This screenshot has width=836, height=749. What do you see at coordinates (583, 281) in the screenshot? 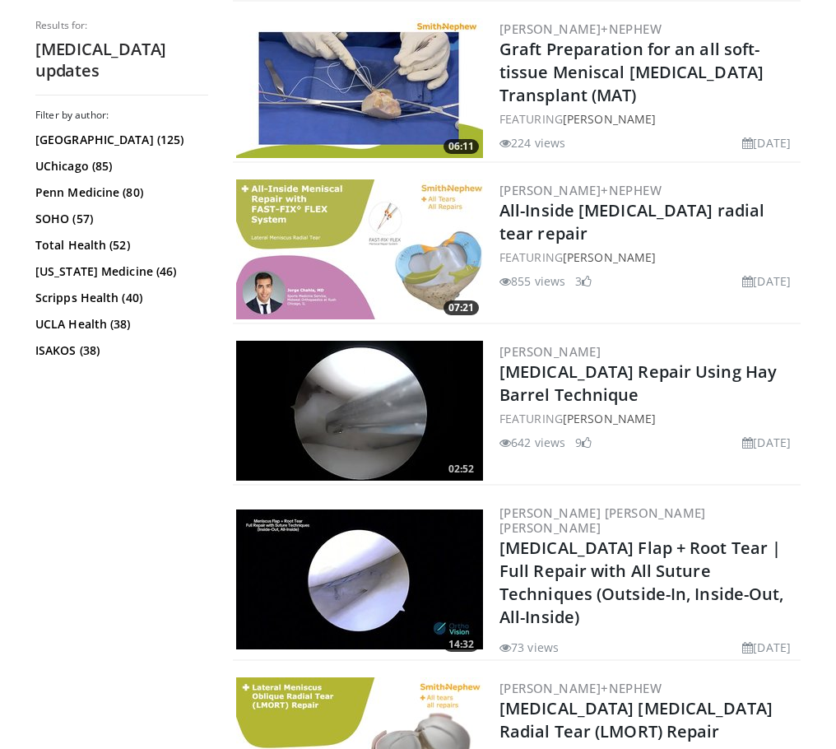
I see `li: 3` at bounding box center [583, 281].